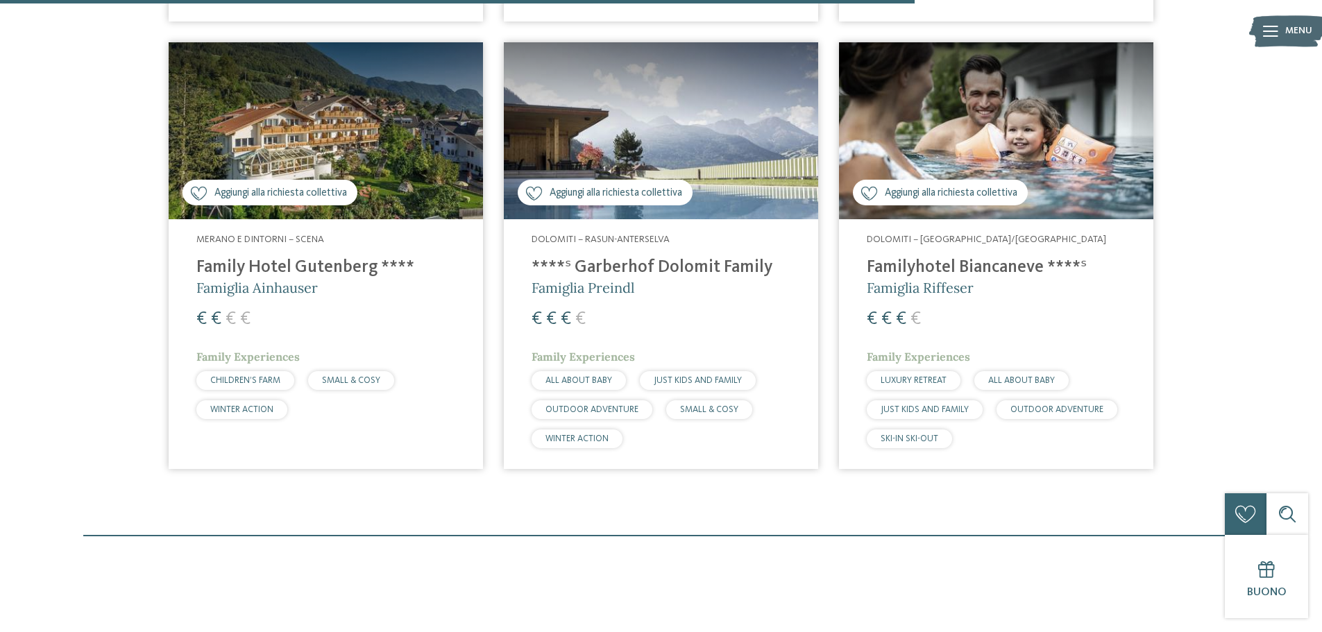 The height and width of the screenshot is (632, 1322). I want to click on span: Buono, so click(1267, 593).